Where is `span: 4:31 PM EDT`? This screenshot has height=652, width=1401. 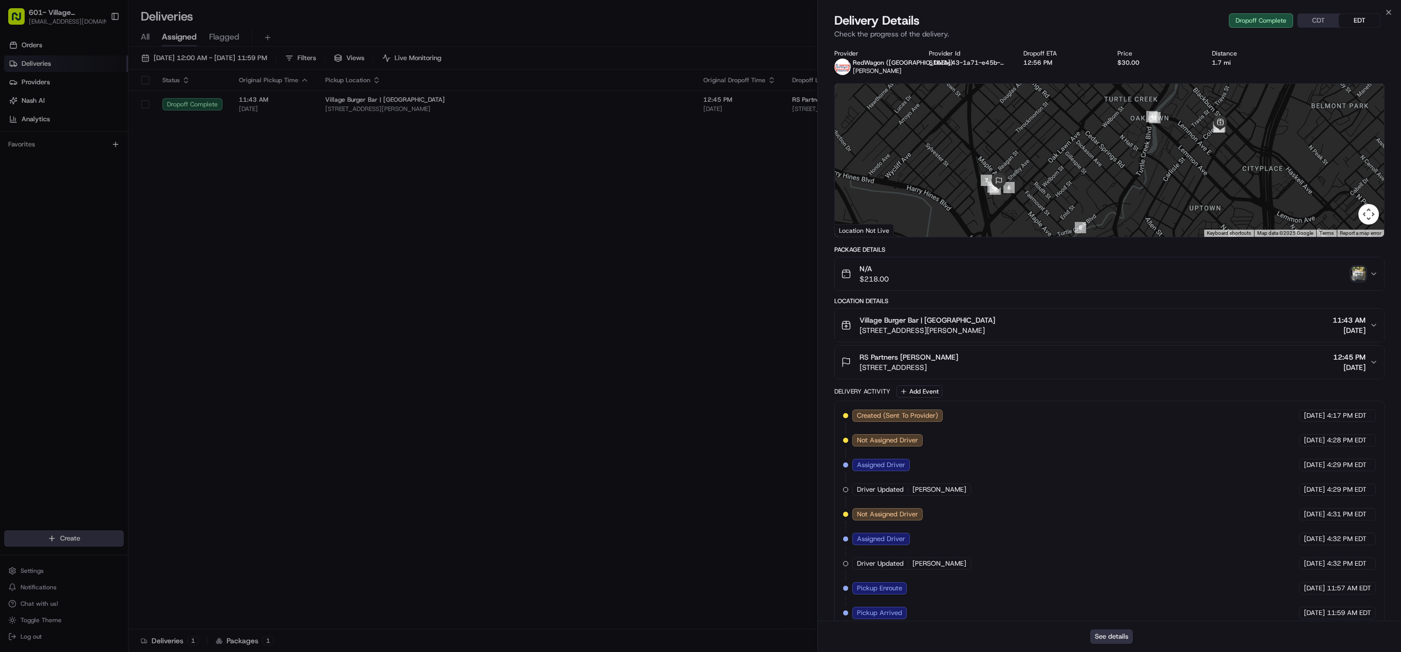
span: 4:31 PM EDT is located at coordinates (1347, 514).